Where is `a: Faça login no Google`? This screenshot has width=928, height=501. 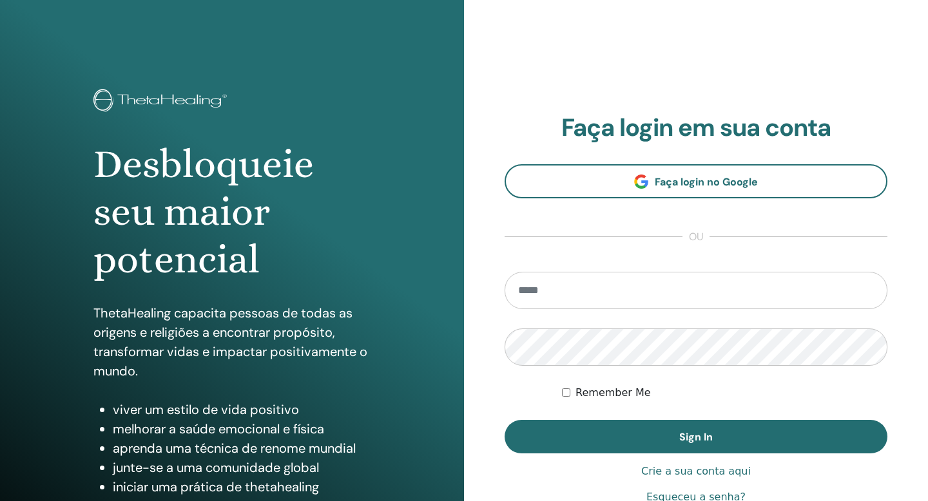
a: Faça login no Google is located at coordinates (696, 181).